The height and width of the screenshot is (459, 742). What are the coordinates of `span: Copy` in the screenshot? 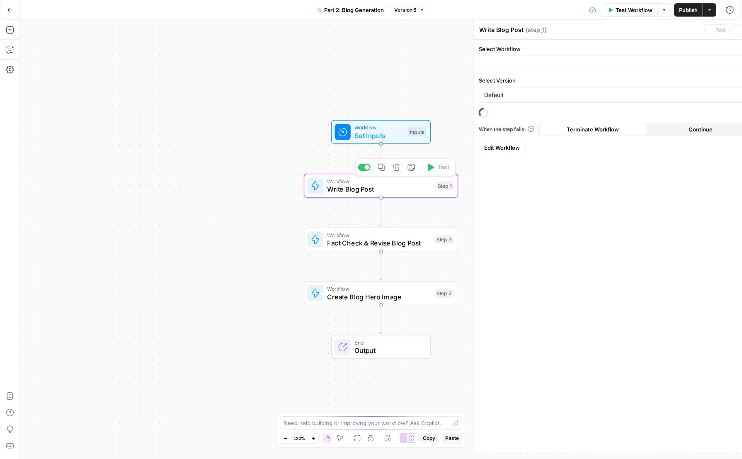 It's located at (429, 438).